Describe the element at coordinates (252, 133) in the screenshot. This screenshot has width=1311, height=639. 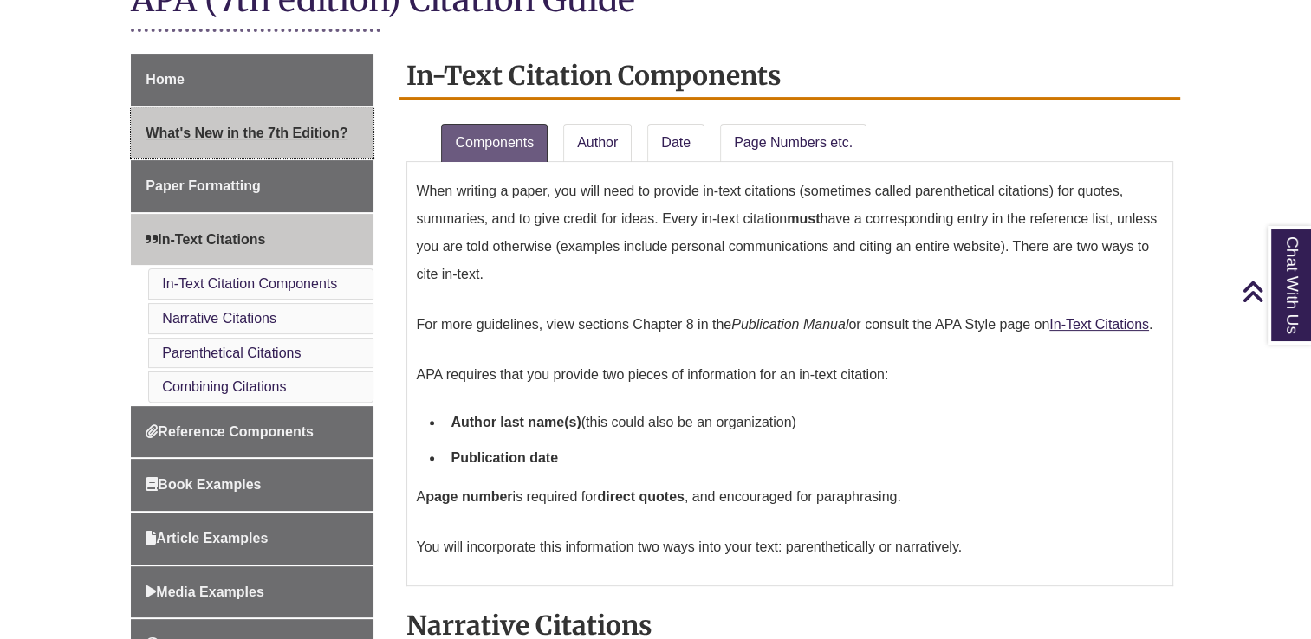
I see `a: What's New in the 7th Edition?` at that location.